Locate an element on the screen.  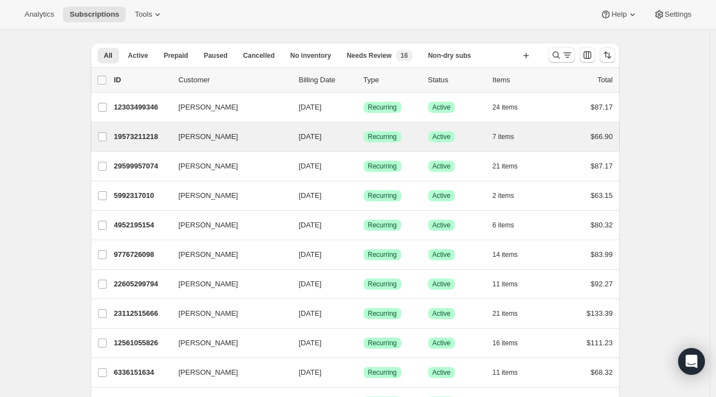
span: $66.90 is located at coordinates (602, 136).